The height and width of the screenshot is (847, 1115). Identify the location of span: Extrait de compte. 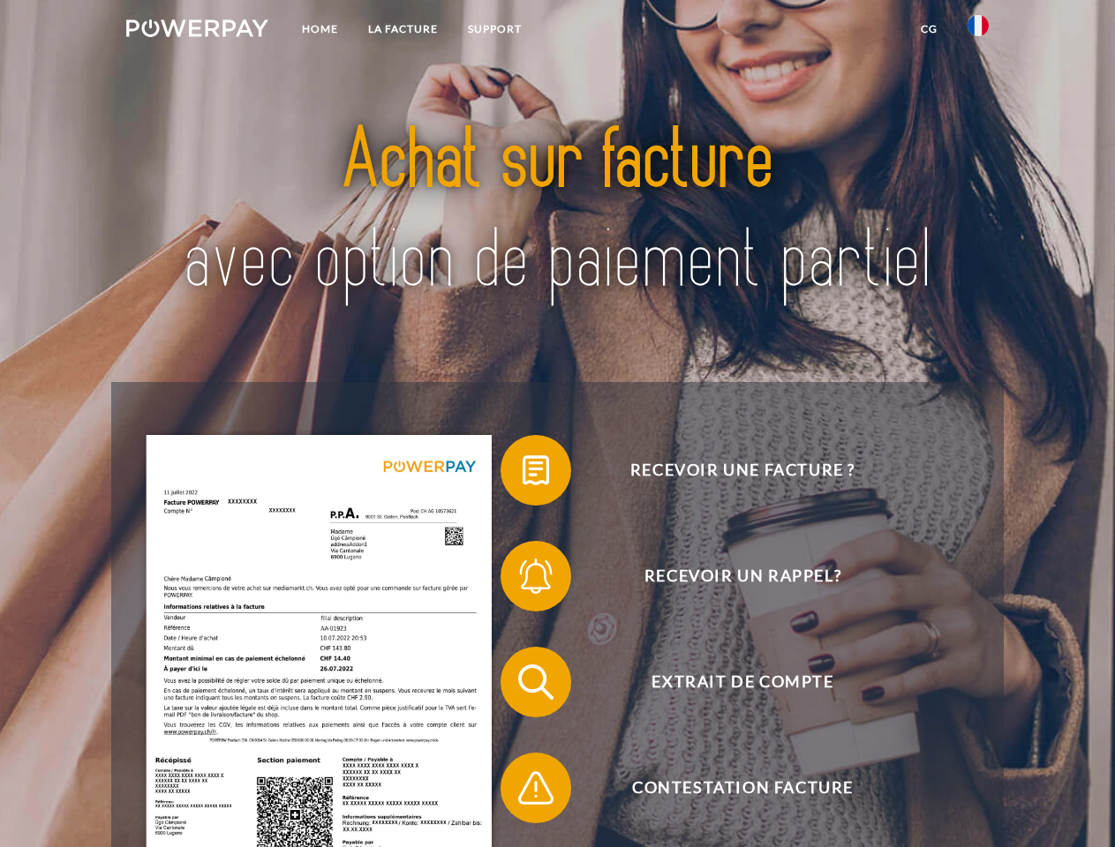
(742, 682).